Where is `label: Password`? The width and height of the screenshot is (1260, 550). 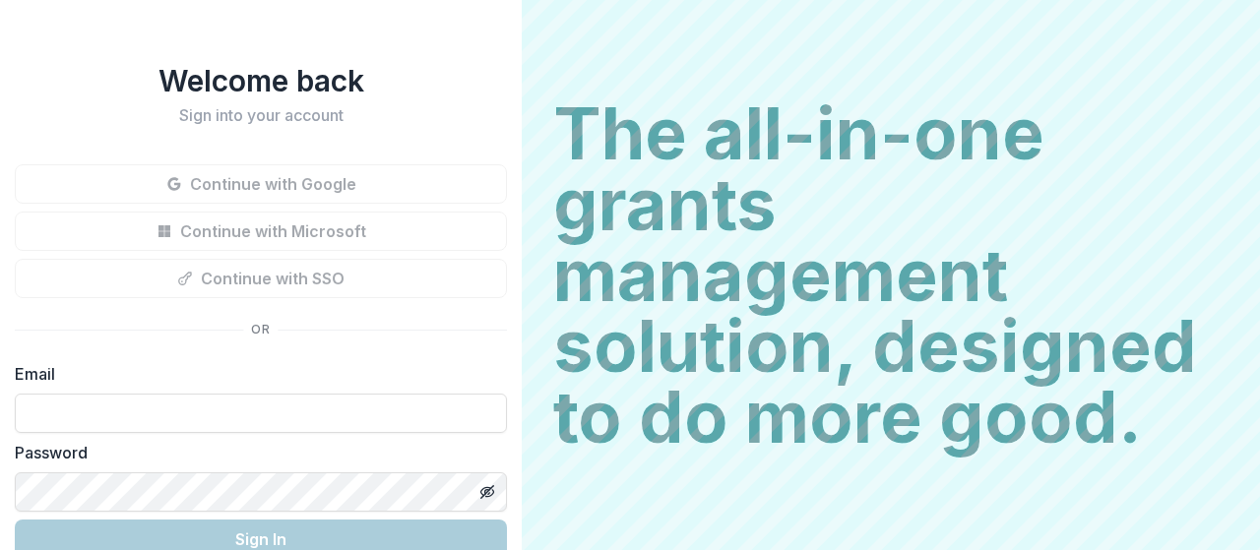
label: Password is located at coordinates (255, 453).